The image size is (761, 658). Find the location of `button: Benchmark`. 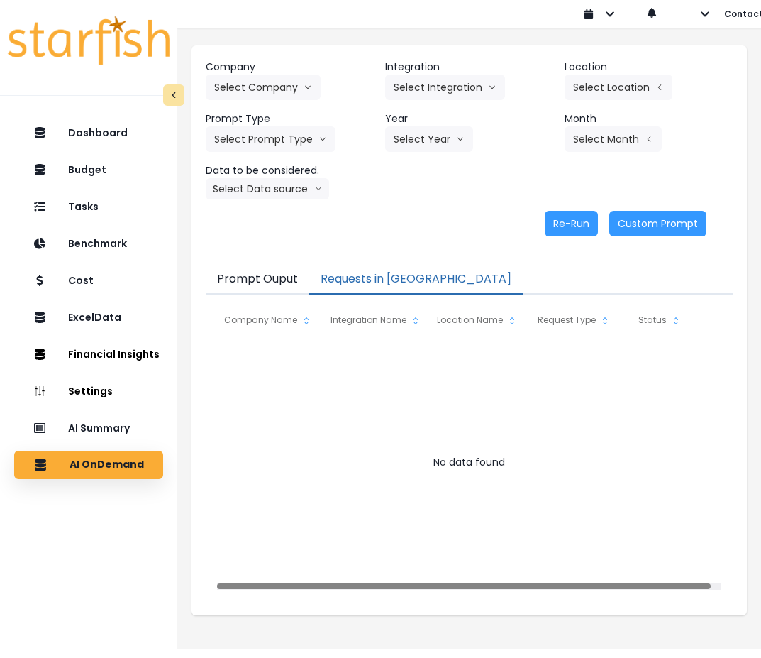

button: Benchmark is located at coordinates (89, 243).